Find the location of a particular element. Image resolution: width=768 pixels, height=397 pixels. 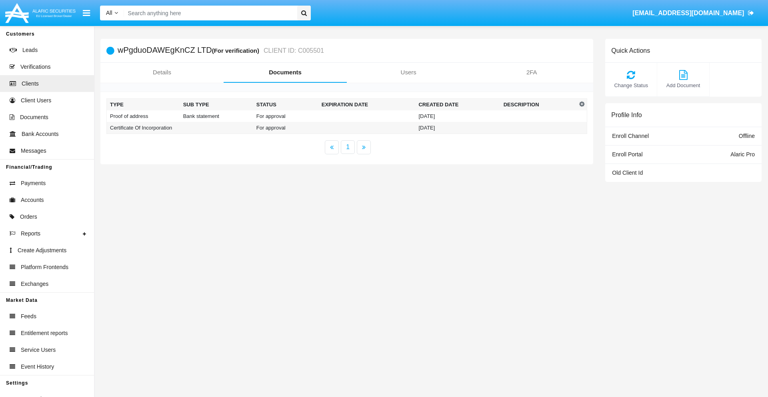

span: Alaric Pro is located at coordinates (743, 154).